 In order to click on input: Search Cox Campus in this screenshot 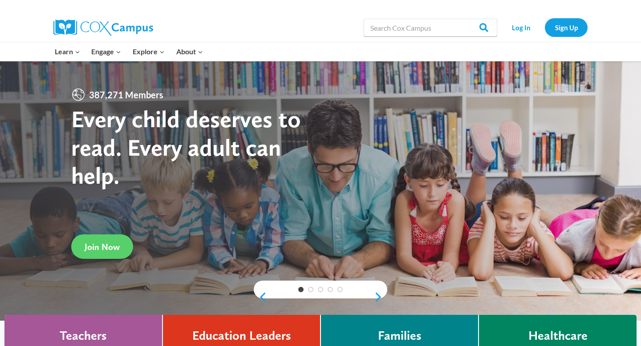, I will do `click(430, 28)`.